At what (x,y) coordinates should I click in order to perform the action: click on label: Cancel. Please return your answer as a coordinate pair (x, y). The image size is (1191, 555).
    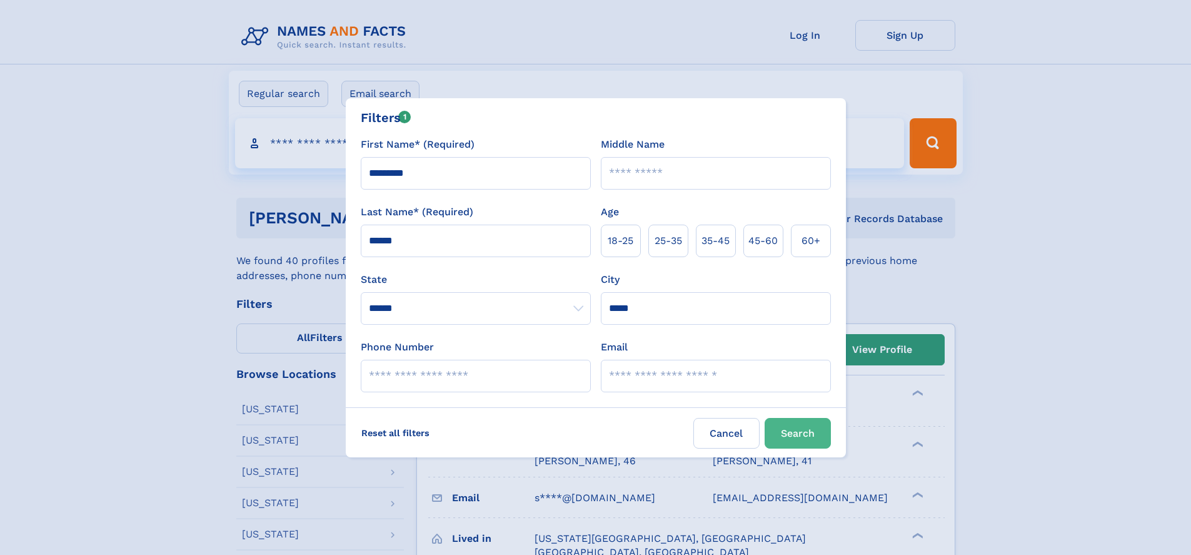
    Looking at the image, I should click on (727, 433).